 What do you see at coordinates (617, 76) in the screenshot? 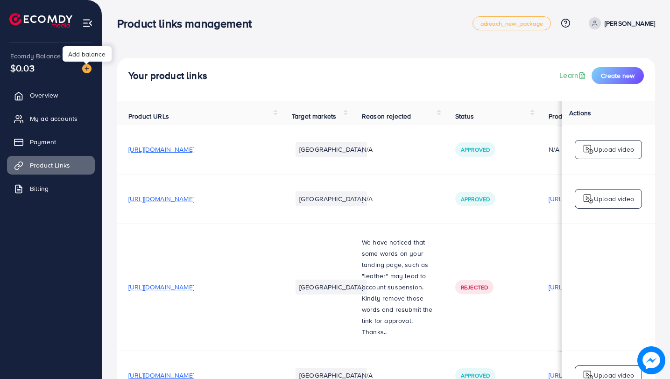
I see `button: Create new` at bounding box center [617, 76].